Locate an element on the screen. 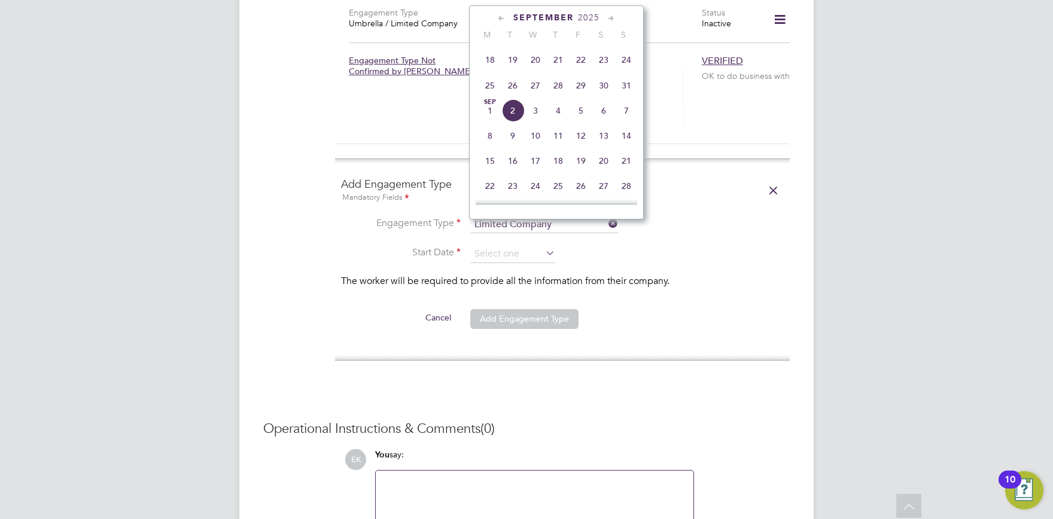 This screenshot has width=1053, height=519. button: Add Engagement Type is located at coordinates (524, 319).